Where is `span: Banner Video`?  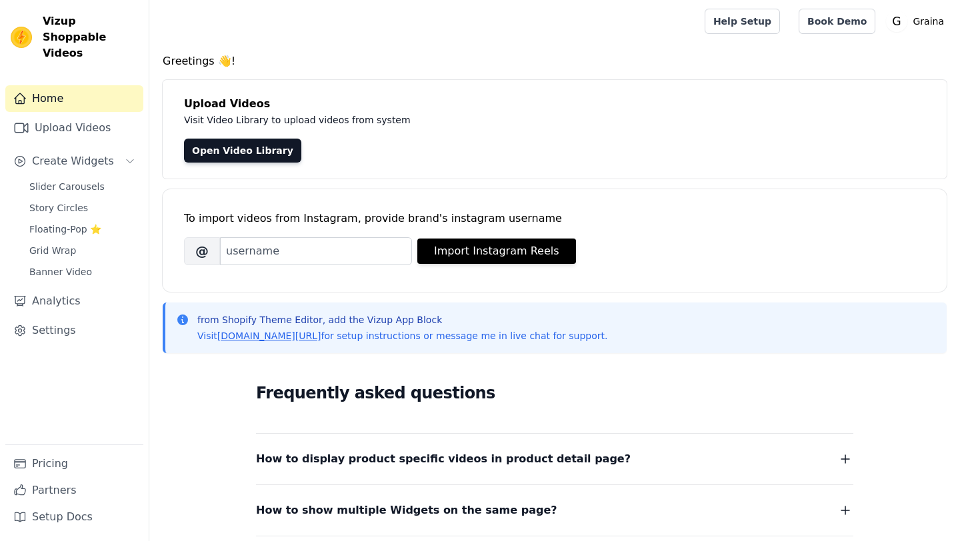
span: Banner Video is located at coordinates (61, 272).